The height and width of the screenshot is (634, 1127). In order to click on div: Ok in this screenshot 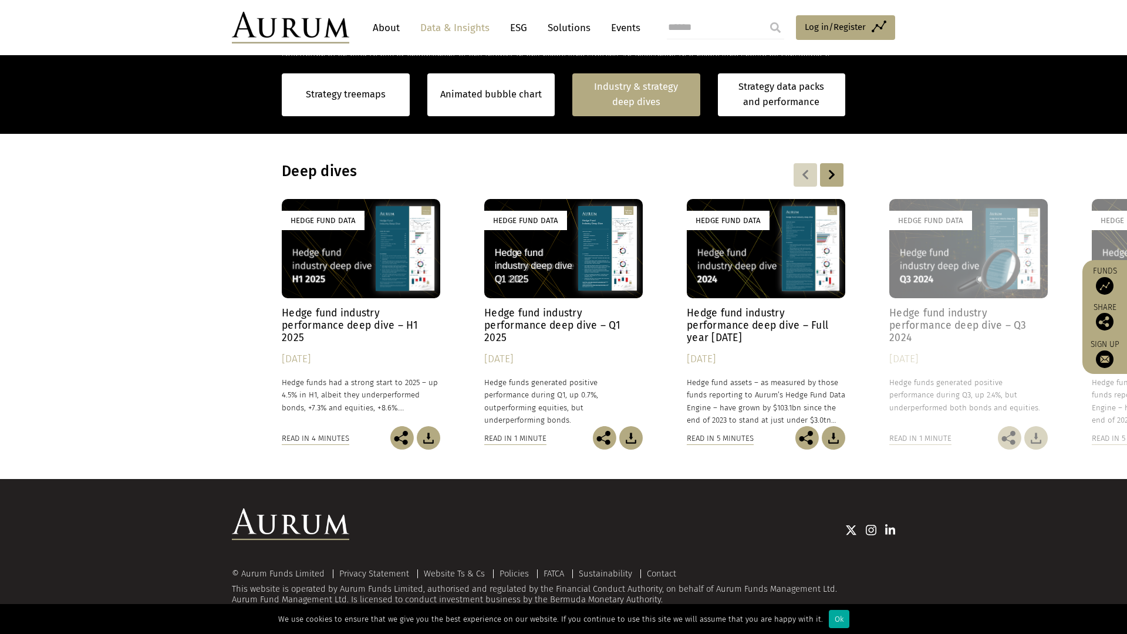, I will do `click(839, 619)`.